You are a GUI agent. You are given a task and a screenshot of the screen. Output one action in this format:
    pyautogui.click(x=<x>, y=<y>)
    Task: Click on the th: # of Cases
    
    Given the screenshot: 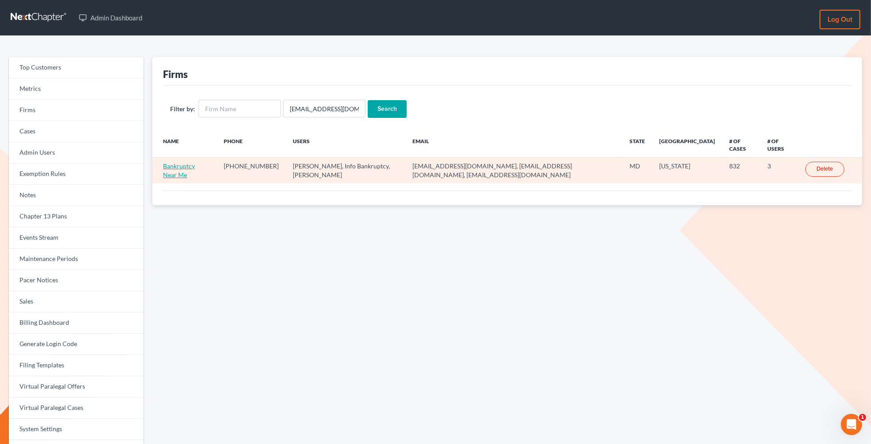 What is the action you would take?
    pyautogui.click(x=741, y=145)
    